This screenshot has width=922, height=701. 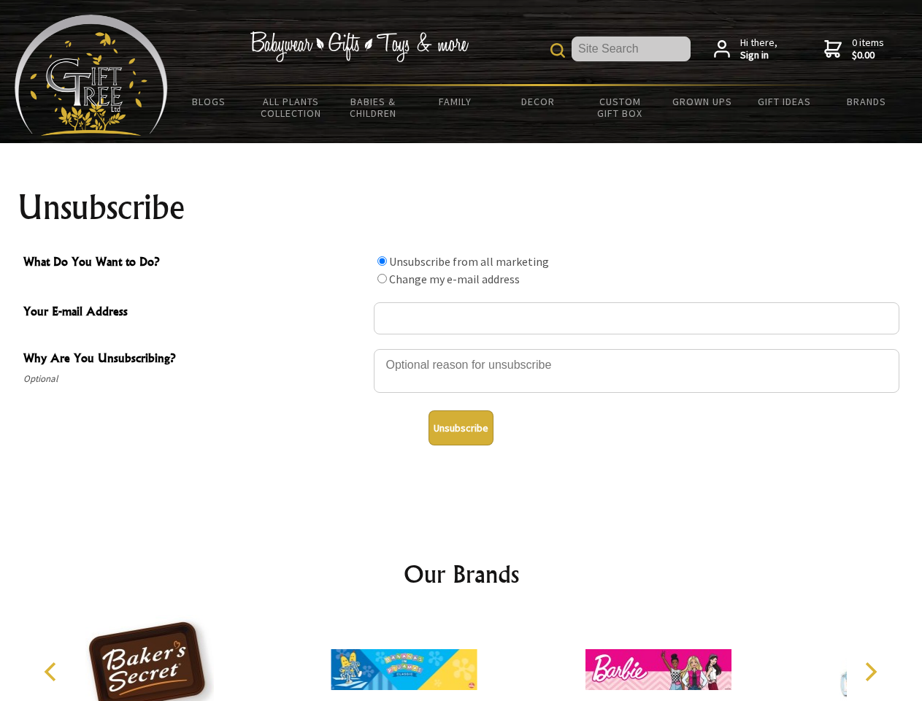 I want to click on h2: Our Brands, so click(x=461, y=574).